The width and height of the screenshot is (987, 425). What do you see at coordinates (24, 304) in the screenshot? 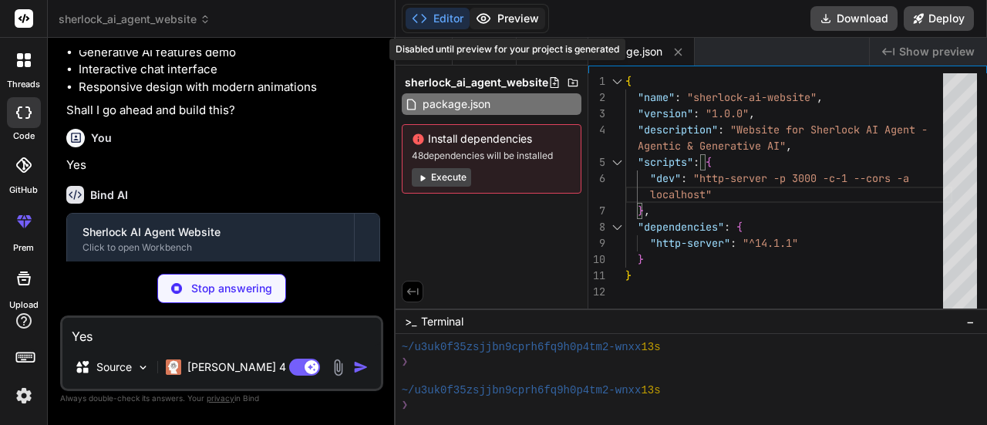
I see `label: Upload` at bounding box center [24, 304].